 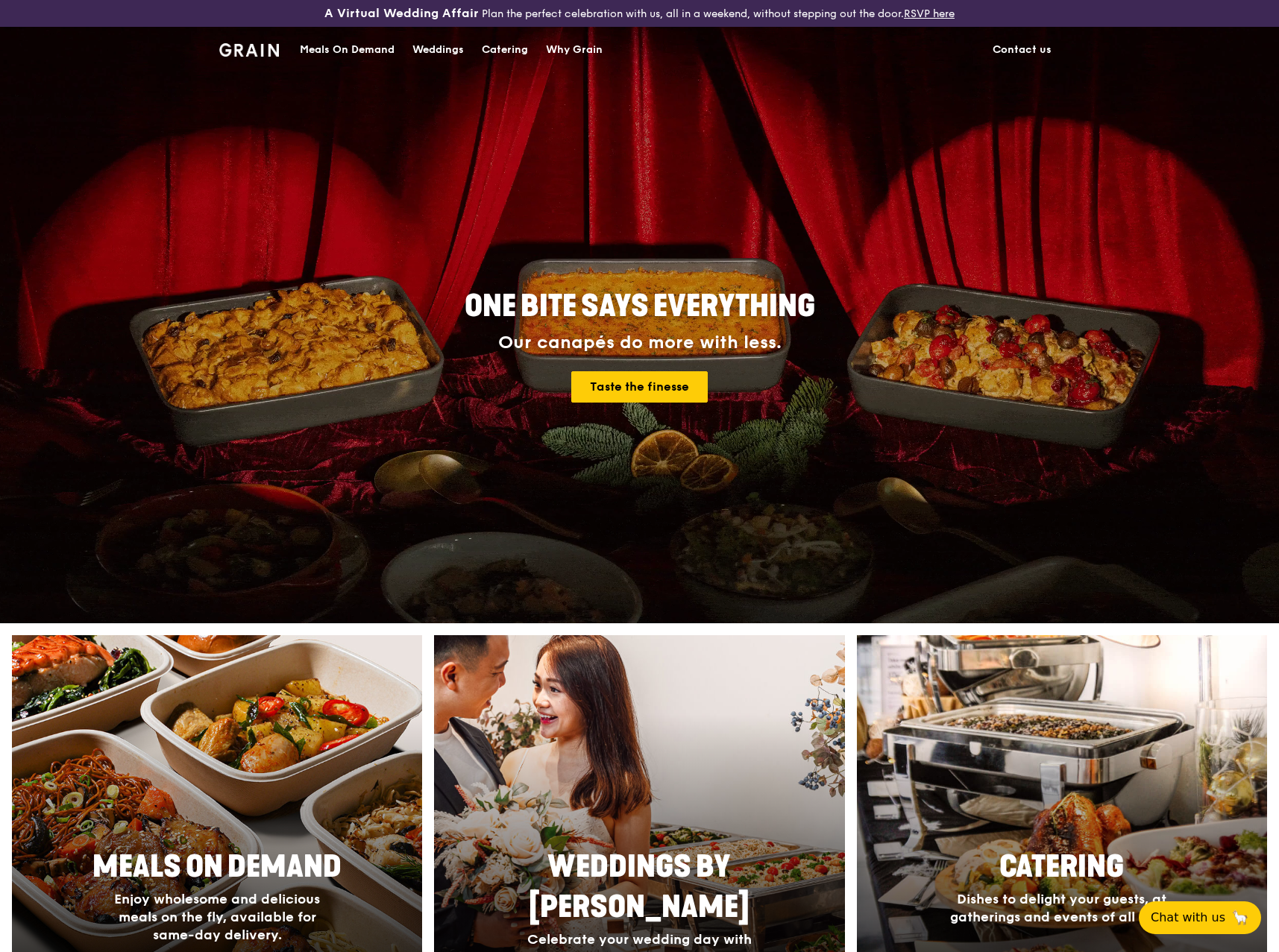 I want to click on span: Catering, so click(x=1062, y=867).